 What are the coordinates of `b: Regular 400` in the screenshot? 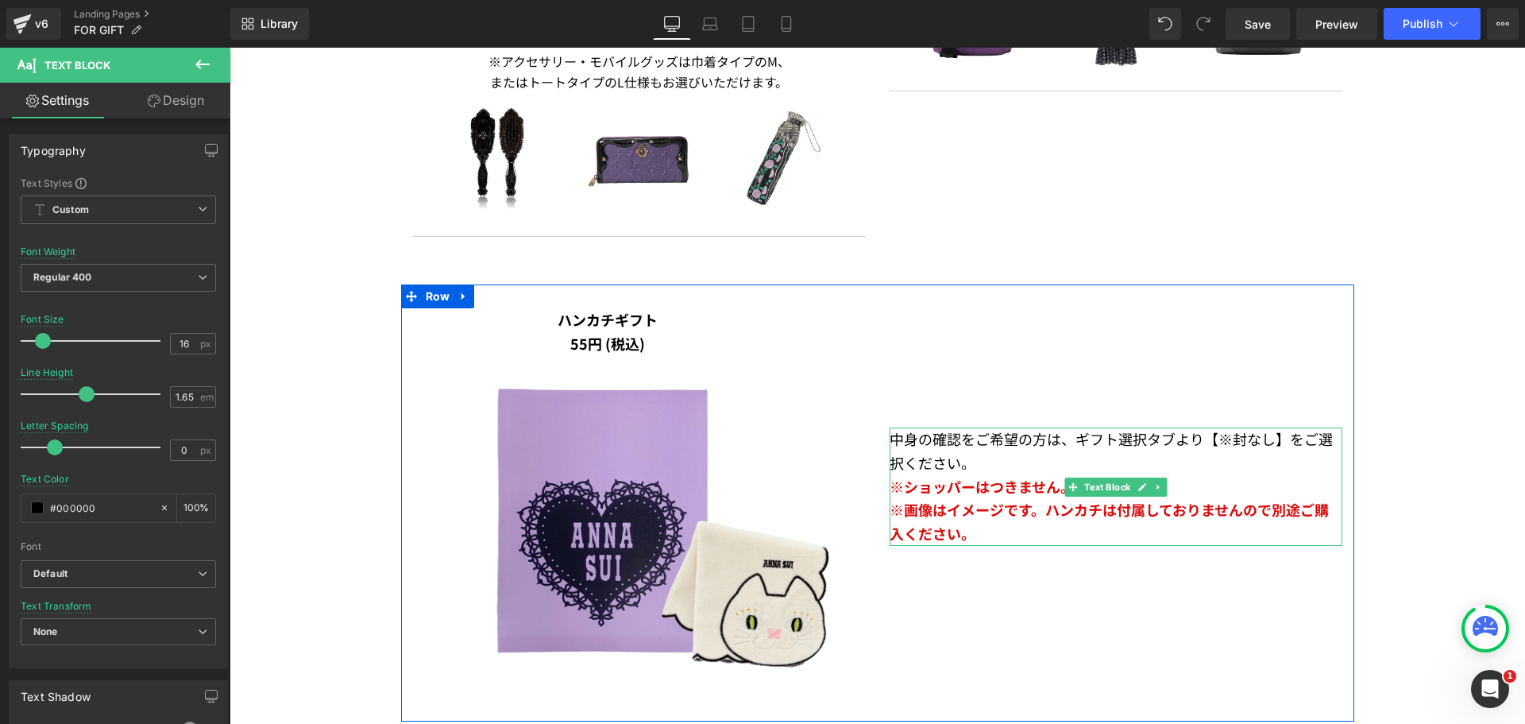 It's located at (63, 276).